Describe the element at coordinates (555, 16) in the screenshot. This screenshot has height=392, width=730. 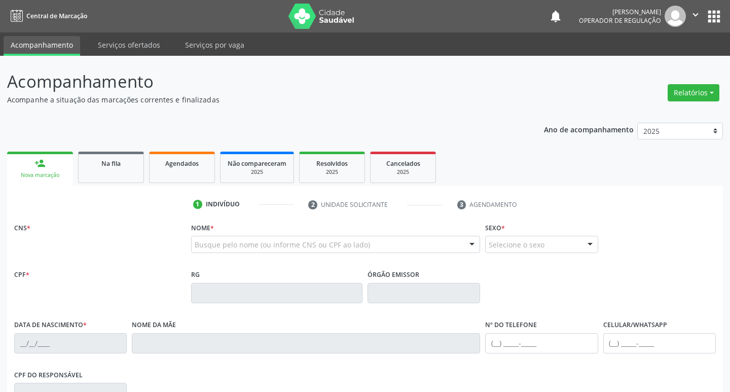
I see `button: notifications` at that location.